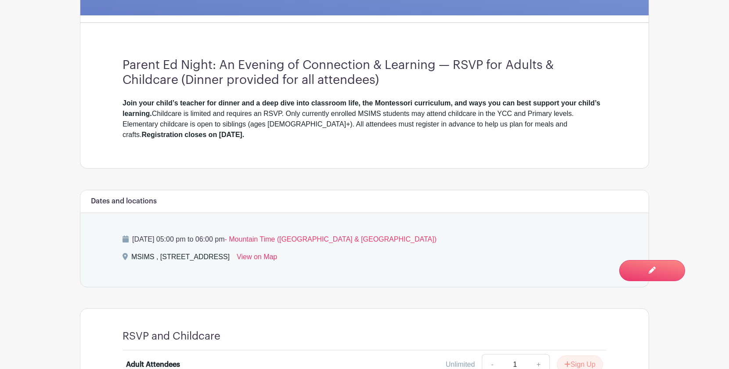 The image size is (729, 369). What do you see at coordinates (171, 336) in the screenshot?
I see `h4: RSVP and Childcare` at bounding box center [171, 336].